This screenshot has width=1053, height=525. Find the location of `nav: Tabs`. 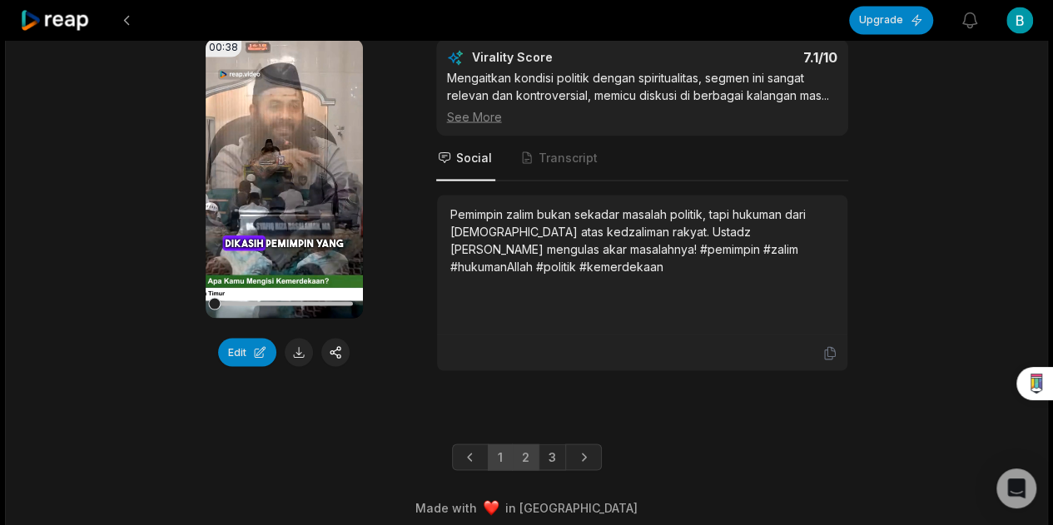

nav: Tabs is located at coordinates (642, 158).